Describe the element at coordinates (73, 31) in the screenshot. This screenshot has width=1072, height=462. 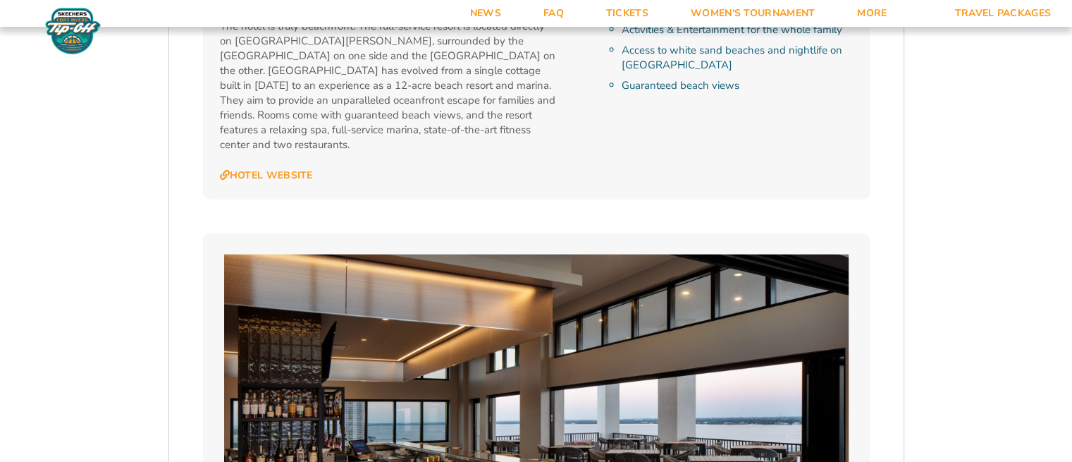
I see `img: Fort Myers Tip-Off` at that location.